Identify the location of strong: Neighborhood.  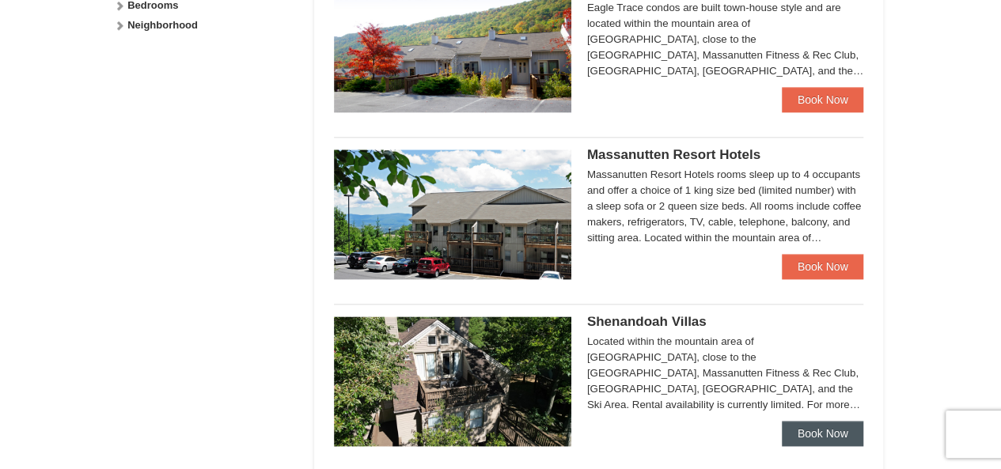
(162, 25).